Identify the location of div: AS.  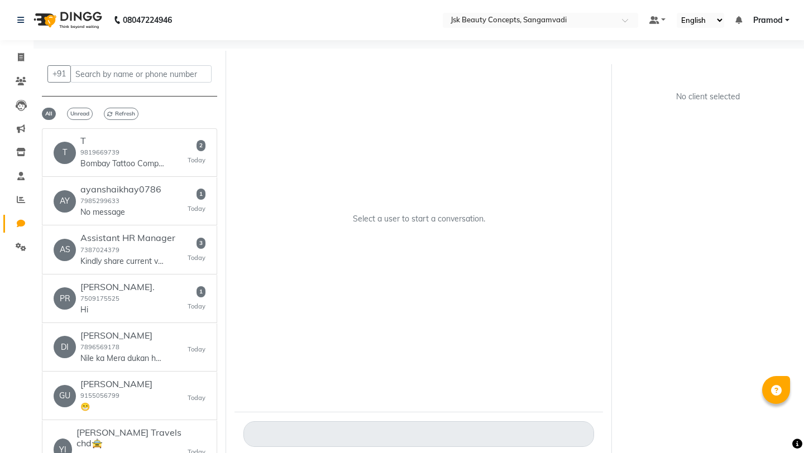
(65, 250).